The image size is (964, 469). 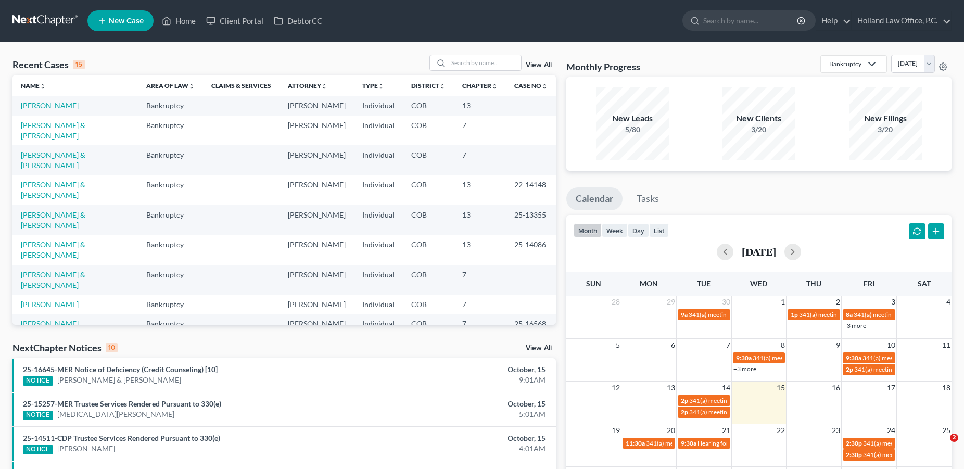 What do you see at coordinates (781, 430) in the screenshot?
I see `span: 22` at bounding box center [781, 430].